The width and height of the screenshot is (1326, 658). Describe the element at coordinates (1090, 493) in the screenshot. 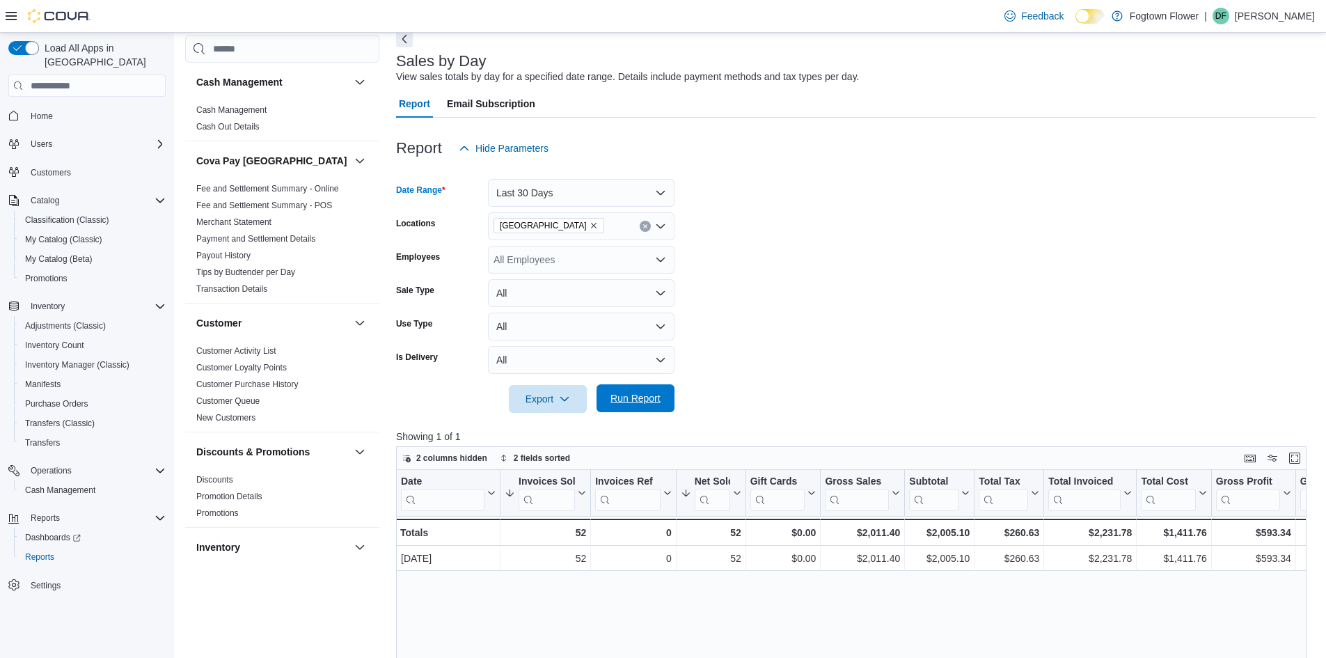

I see `button: Total Invoiced` at that location.